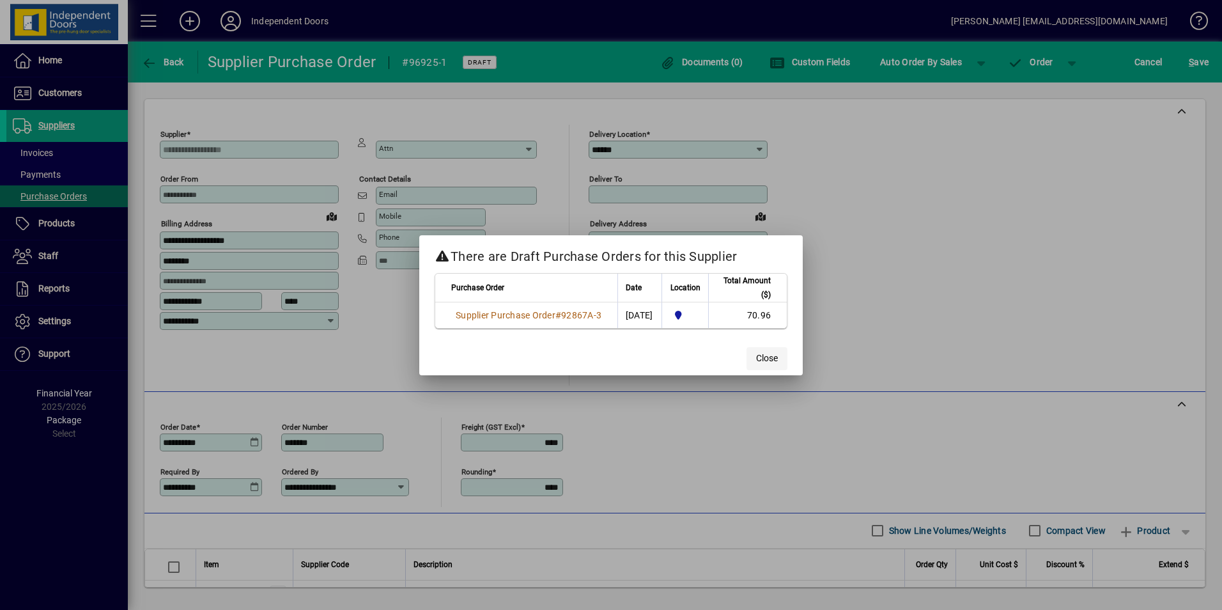 This screenshot has height=610, width=1222. I want to click on span: Location, so click(685, 288).